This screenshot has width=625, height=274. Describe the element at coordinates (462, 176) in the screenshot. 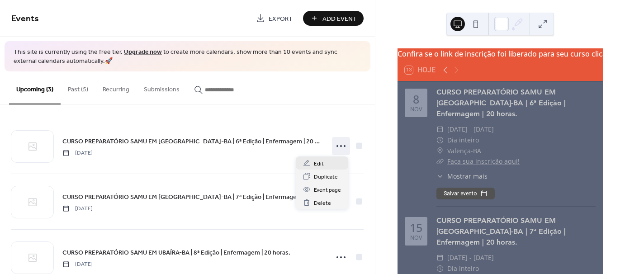

I see `button: ​Mostrar mais` at that location.